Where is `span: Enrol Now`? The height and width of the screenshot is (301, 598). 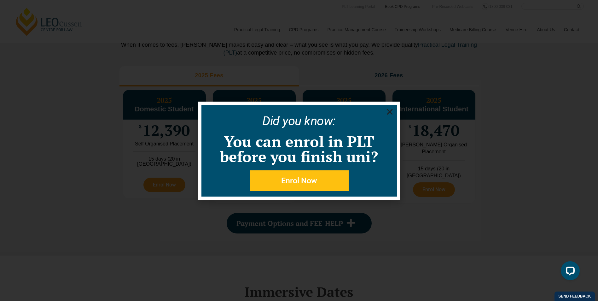 span: Enrol Now is located at coordinates (299, 180).